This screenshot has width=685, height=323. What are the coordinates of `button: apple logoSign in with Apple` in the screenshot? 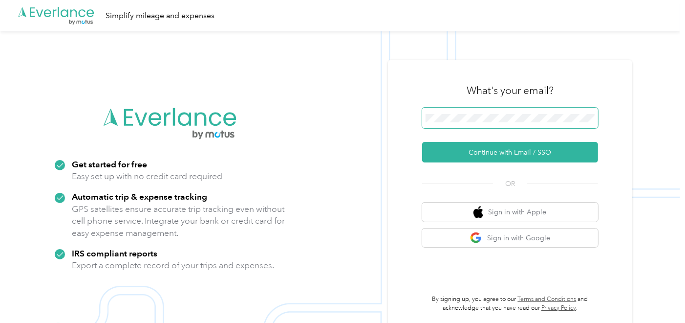 It's located at (510, 212).